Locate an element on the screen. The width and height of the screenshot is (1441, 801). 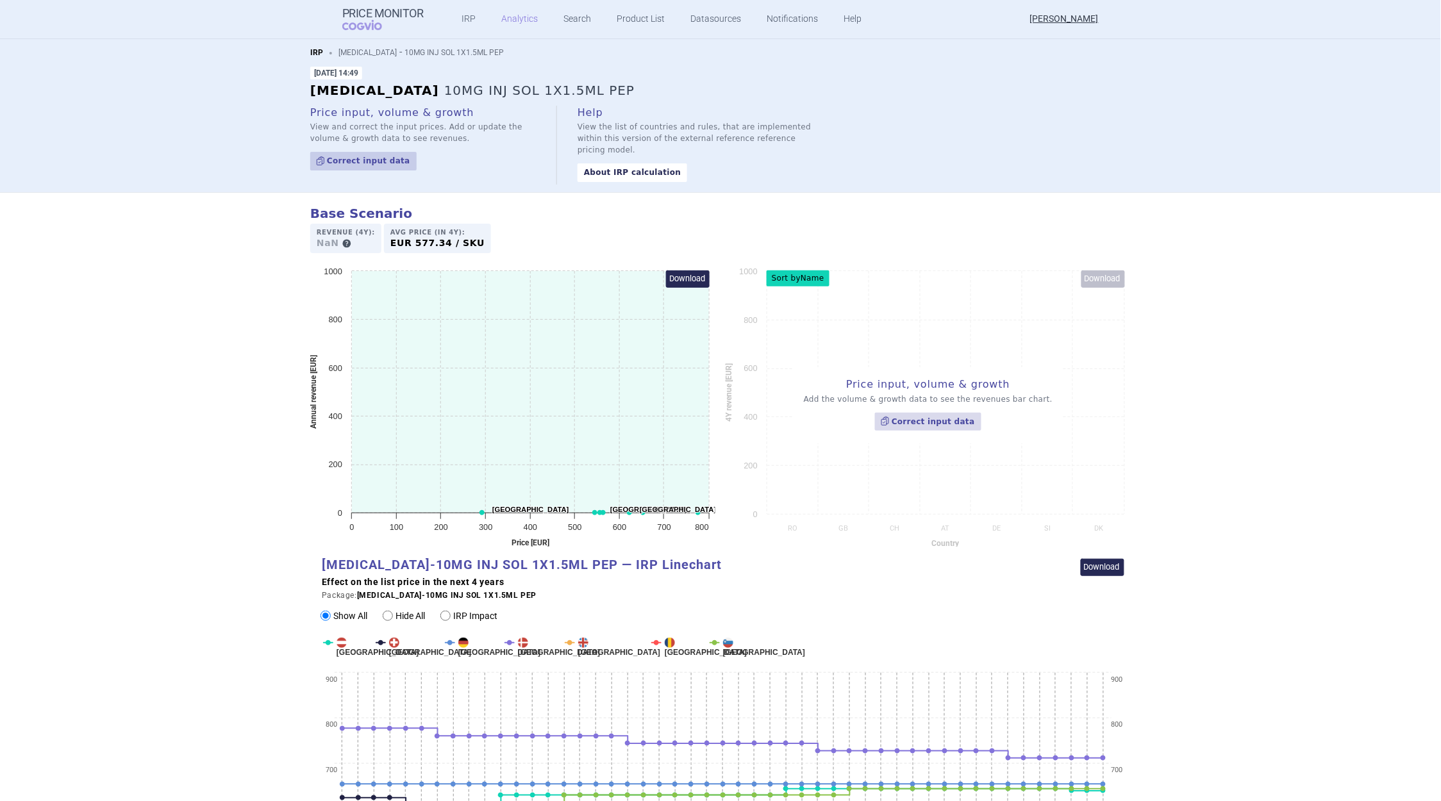
img: Switzerland is located at coordinates (394, 643).